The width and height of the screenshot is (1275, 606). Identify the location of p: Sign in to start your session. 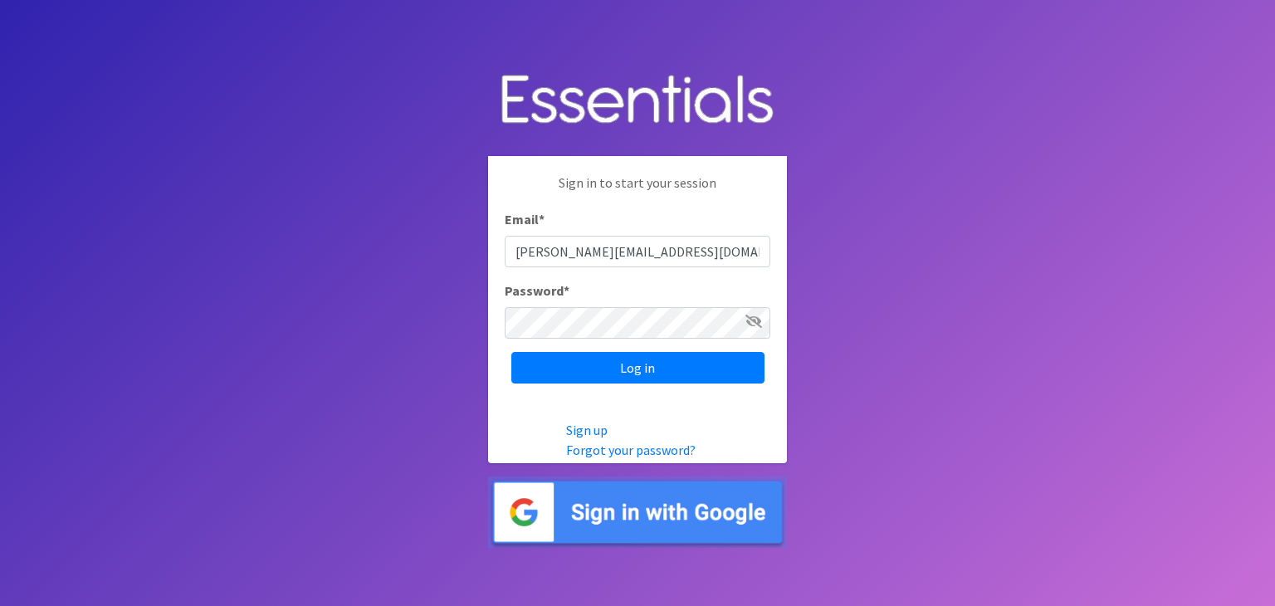
(638, 191).